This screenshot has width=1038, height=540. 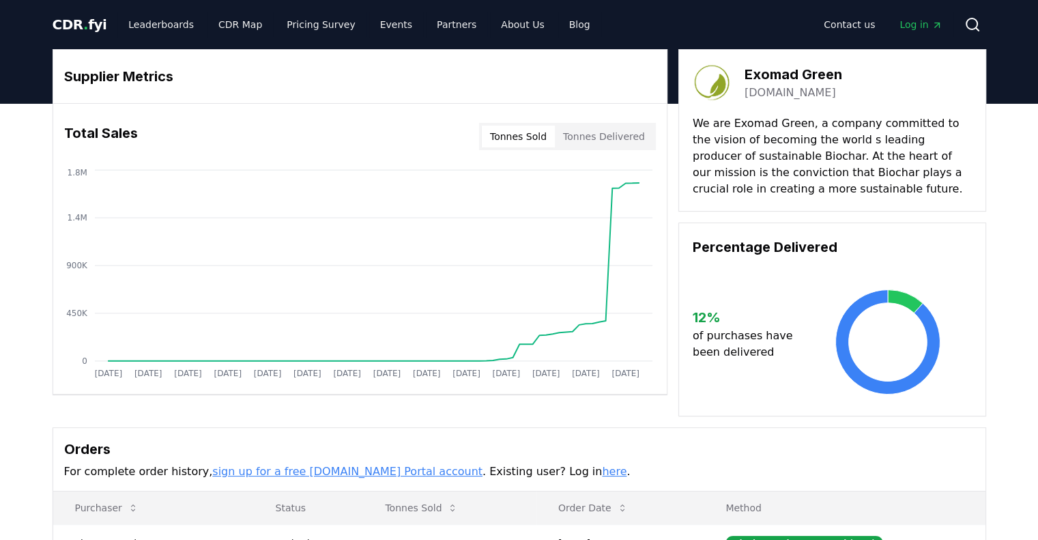 What do you see at coordinates (396, 25) in the screenshot?
I see `a: Events` at bounding box center [396, 25].